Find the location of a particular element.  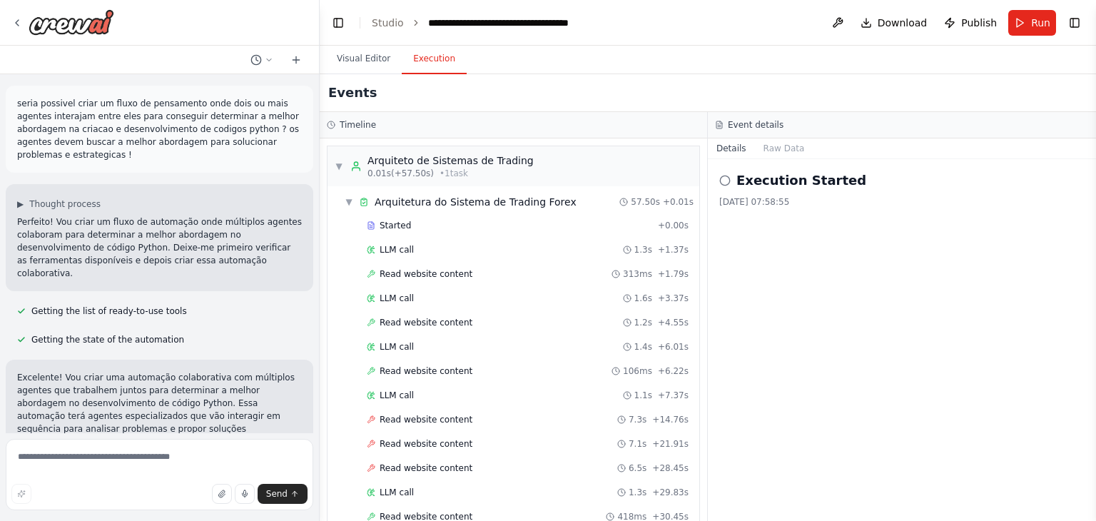

button: Improve this prompt is located at coordinates (21, 494).